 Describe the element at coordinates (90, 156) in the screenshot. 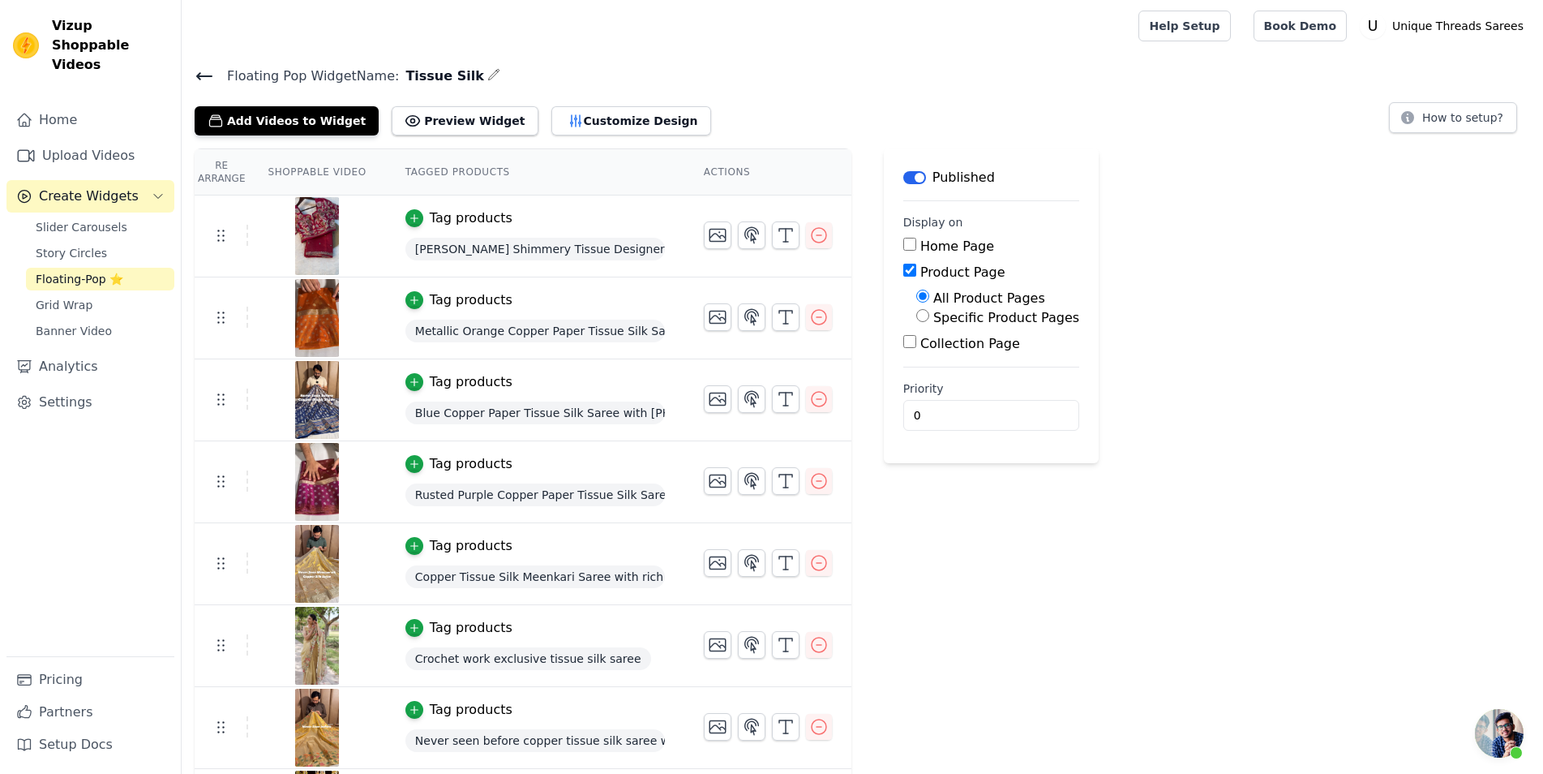

I see `a: Upload Videos` at that location.